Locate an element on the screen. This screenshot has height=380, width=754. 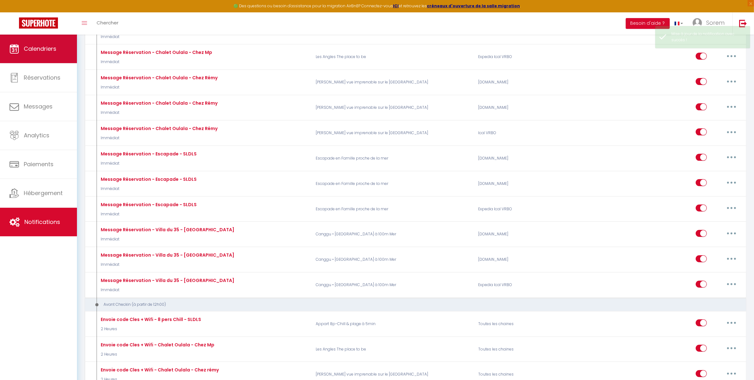
span: Sorem is located at coordinates (716, 22).